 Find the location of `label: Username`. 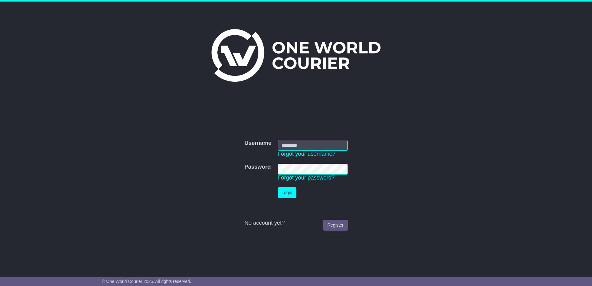

label: Username is located at coordinates (258, 143).